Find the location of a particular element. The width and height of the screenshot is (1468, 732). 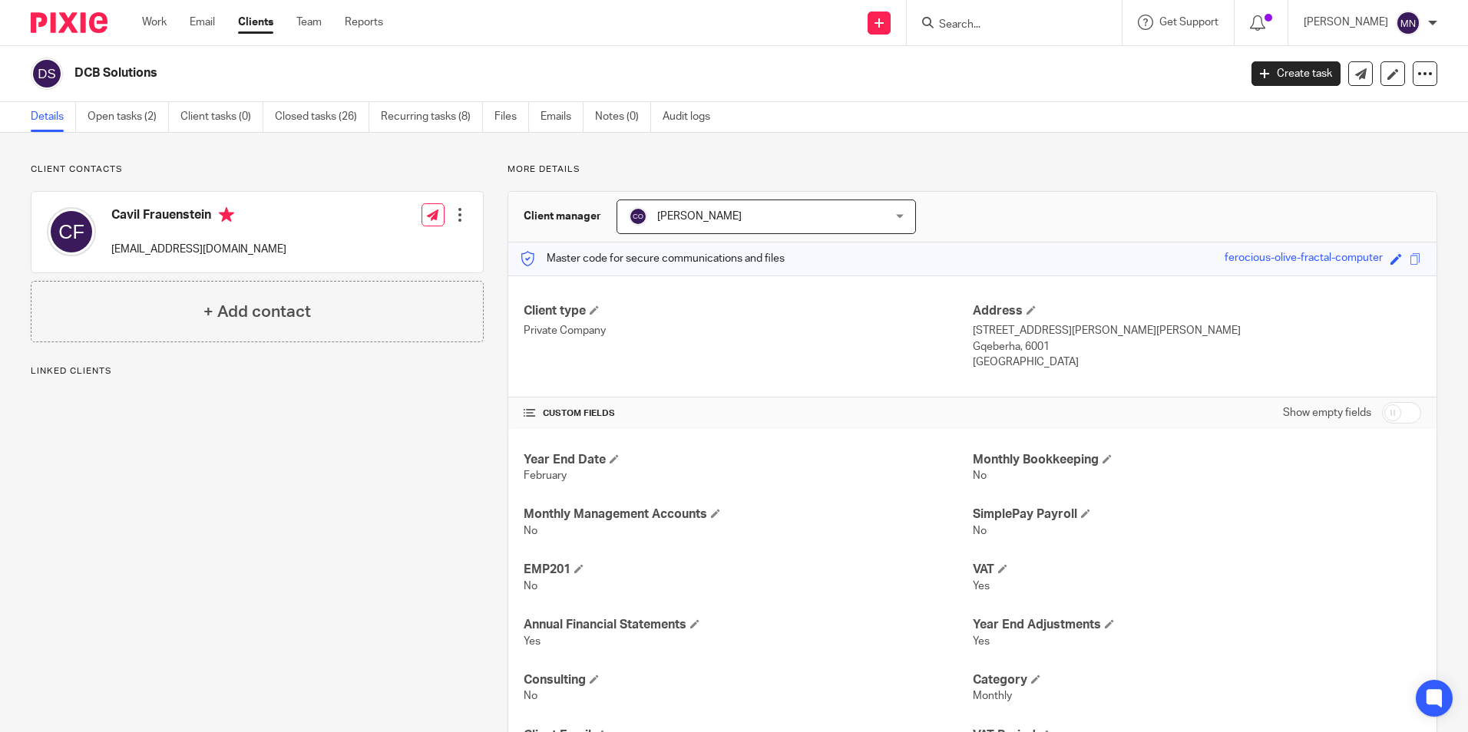

img: Pixie is located at coordinates (69, 22).